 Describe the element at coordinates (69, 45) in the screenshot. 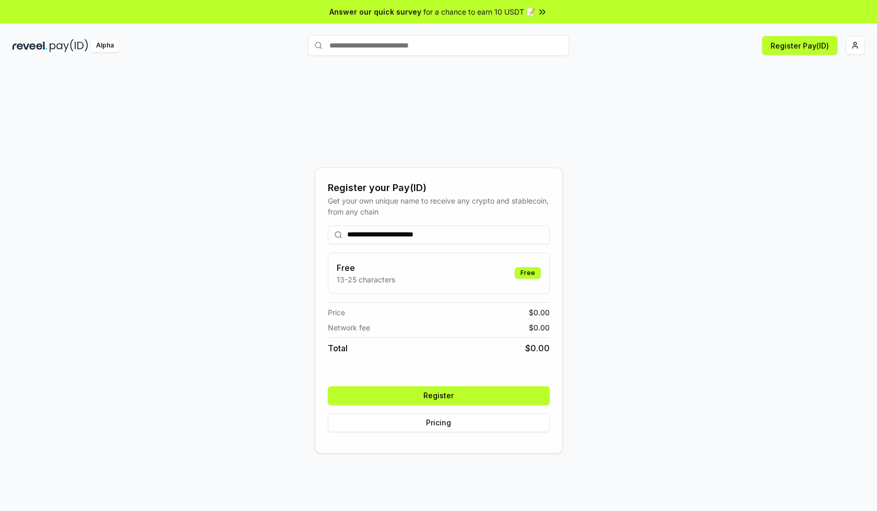

I see `img: pay_id` at that location.